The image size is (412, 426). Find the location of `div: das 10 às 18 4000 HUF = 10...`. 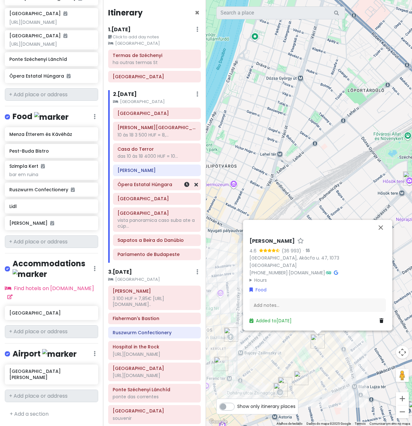

div: das 10 às 18 4000 HUF = 10... is located at coordinates (157, 156).